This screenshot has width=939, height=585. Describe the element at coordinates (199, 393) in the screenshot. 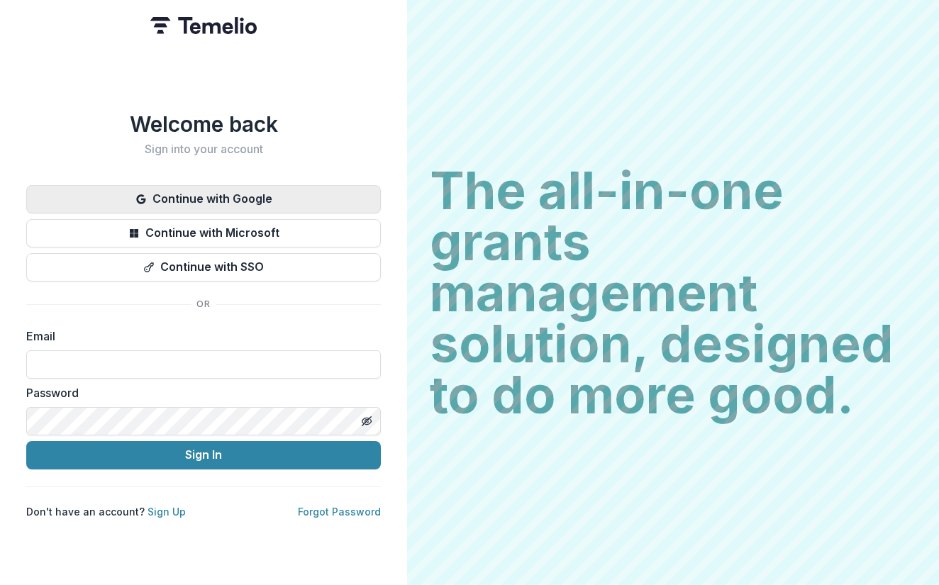

I see `label: Password` at that location.